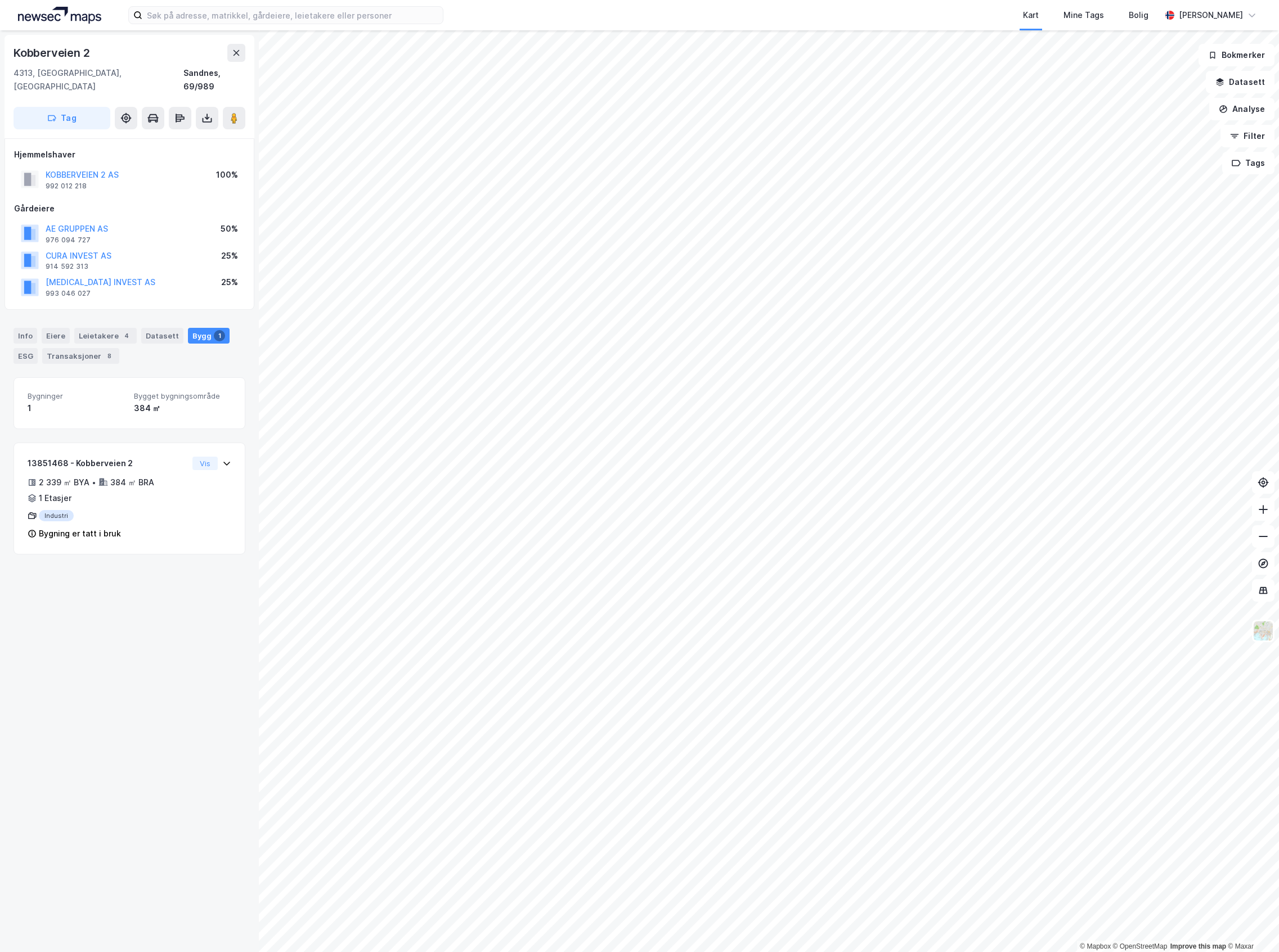 The height and width of the screenshot is (952, 1279). What do you see at coordinates (107, 464) in the screenshot?
I see `div: 13851468 - Kobberveien 2` at bounding box center [107, 464].